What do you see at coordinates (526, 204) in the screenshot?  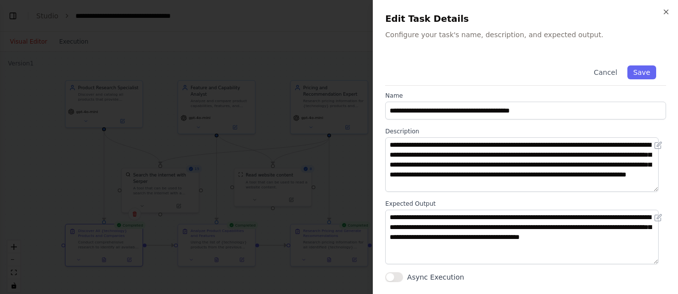 I see `label: Expected Output` at bounding box center [526, 204].